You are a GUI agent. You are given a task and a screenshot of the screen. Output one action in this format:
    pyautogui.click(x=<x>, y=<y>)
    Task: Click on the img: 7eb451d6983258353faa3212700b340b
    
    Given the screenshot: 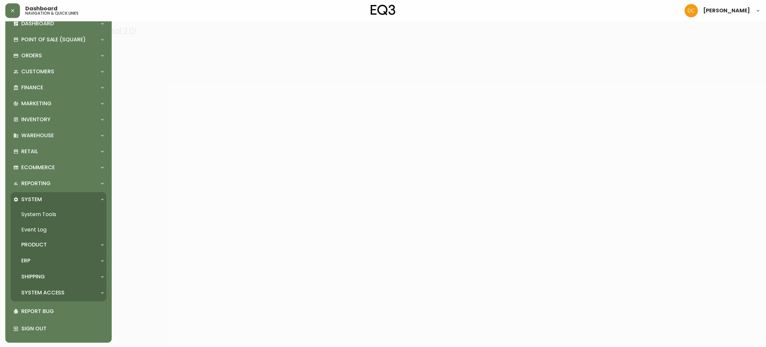 What is the action you would take?
    pyautogui.click(x=691, y=11)
    